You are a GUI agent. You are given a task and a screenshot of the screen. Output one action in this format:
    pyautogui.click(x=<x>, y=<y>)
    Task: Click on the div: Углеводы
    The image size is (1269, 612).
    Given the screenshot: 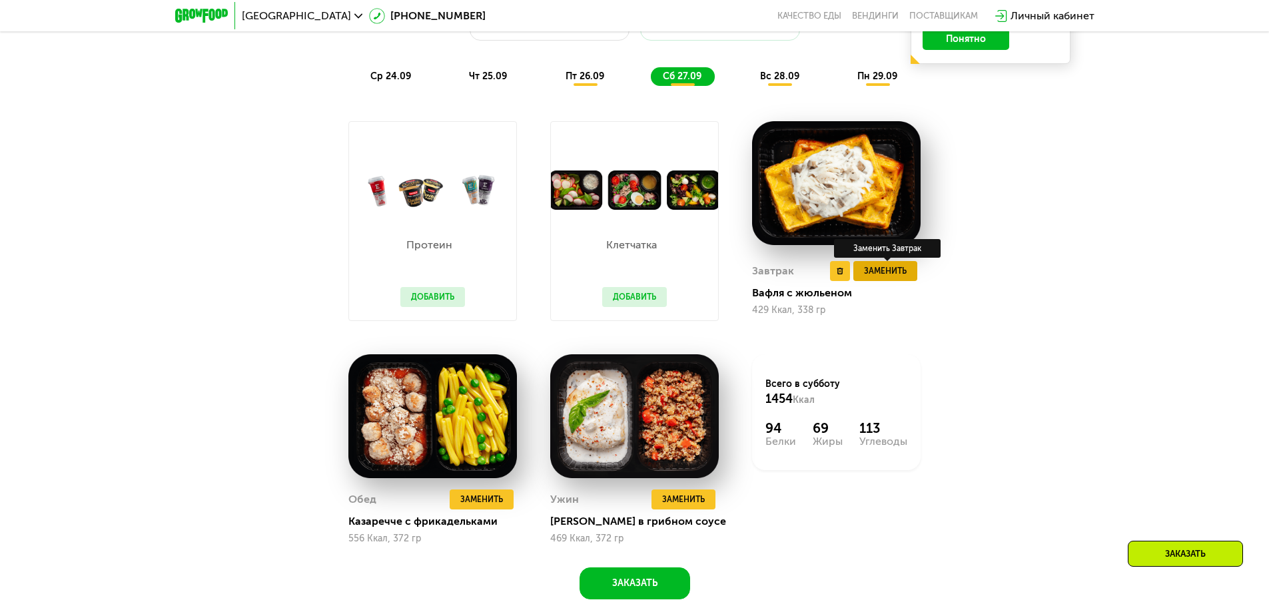 What is the action you would take?
    pyautogui.click(x=883, y=442)
    